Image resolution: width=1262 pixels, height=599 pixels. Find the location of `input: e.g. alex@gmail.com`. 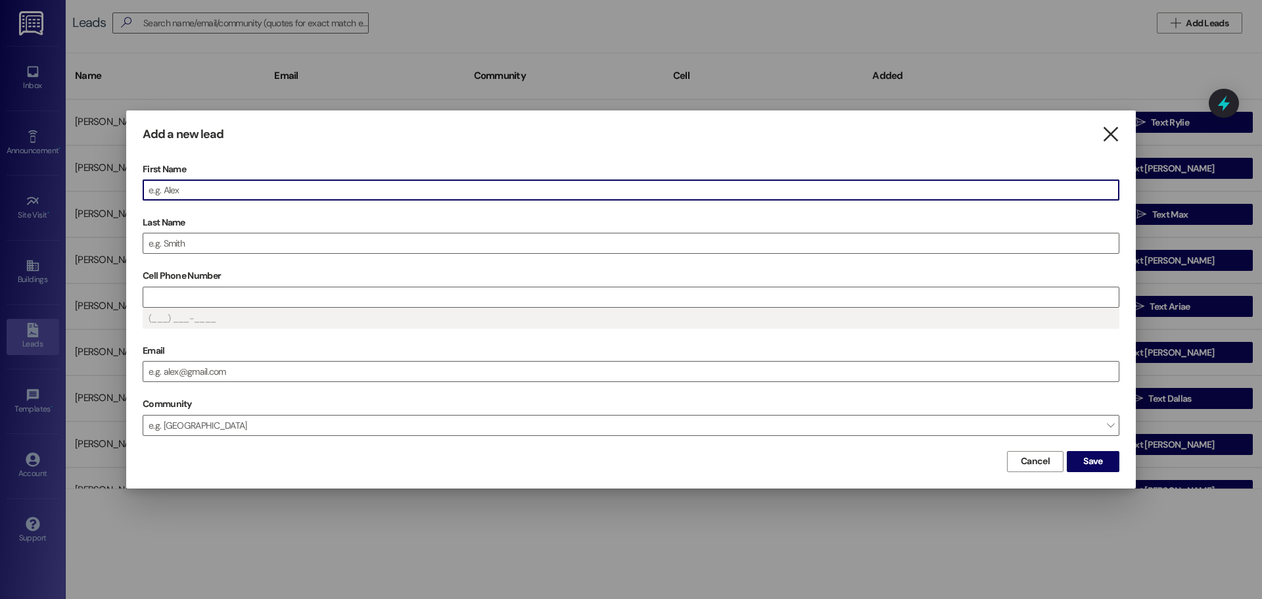

input: e.g. alex@gmail.com is located at coordinates (631, 371).